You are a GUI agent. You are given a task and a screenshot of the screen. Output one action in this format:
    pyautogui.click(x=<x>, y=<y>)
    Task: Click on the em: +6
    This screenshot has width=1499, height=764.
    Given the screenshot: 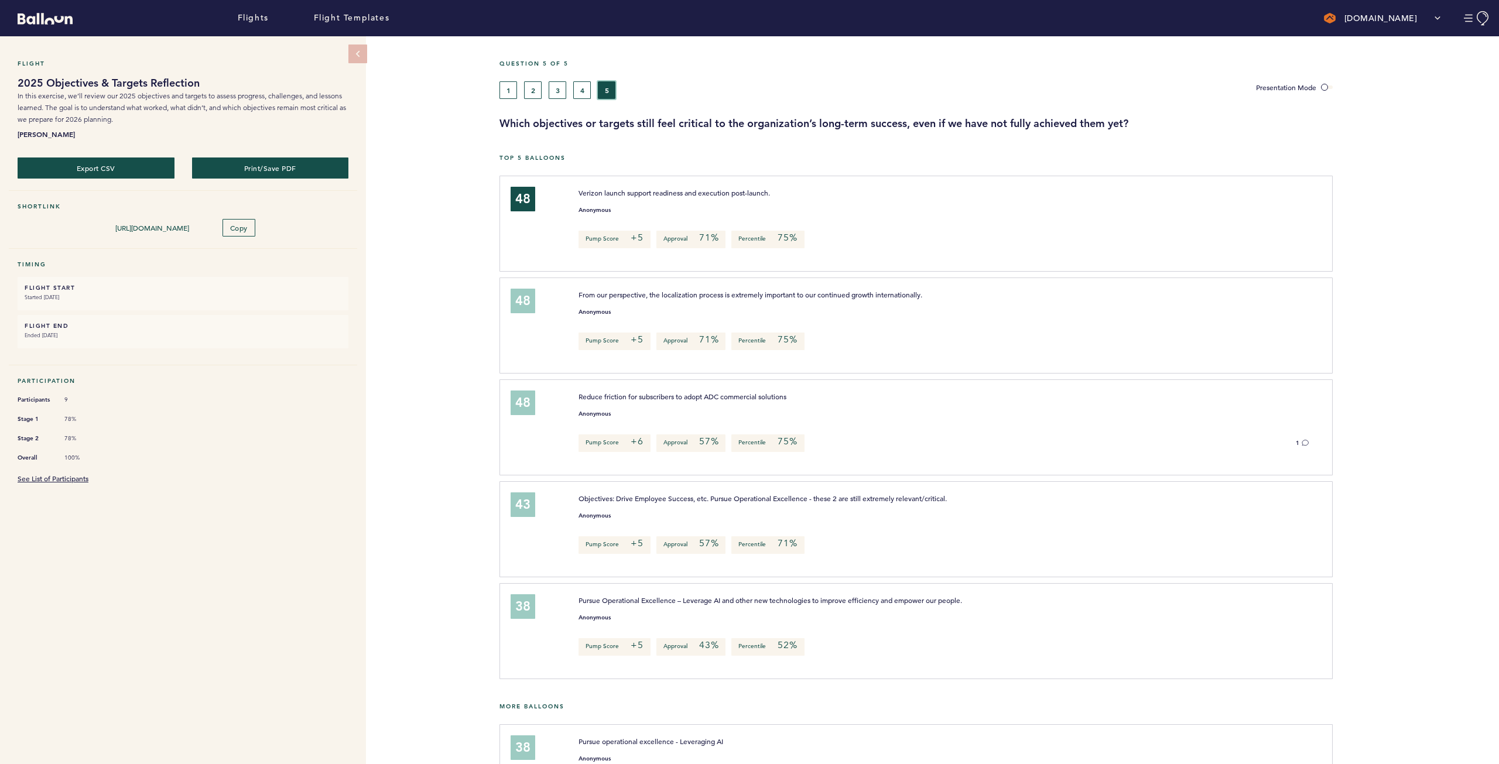 What is the action you would take?
    pyautogui.click(x=637, y=442)
    